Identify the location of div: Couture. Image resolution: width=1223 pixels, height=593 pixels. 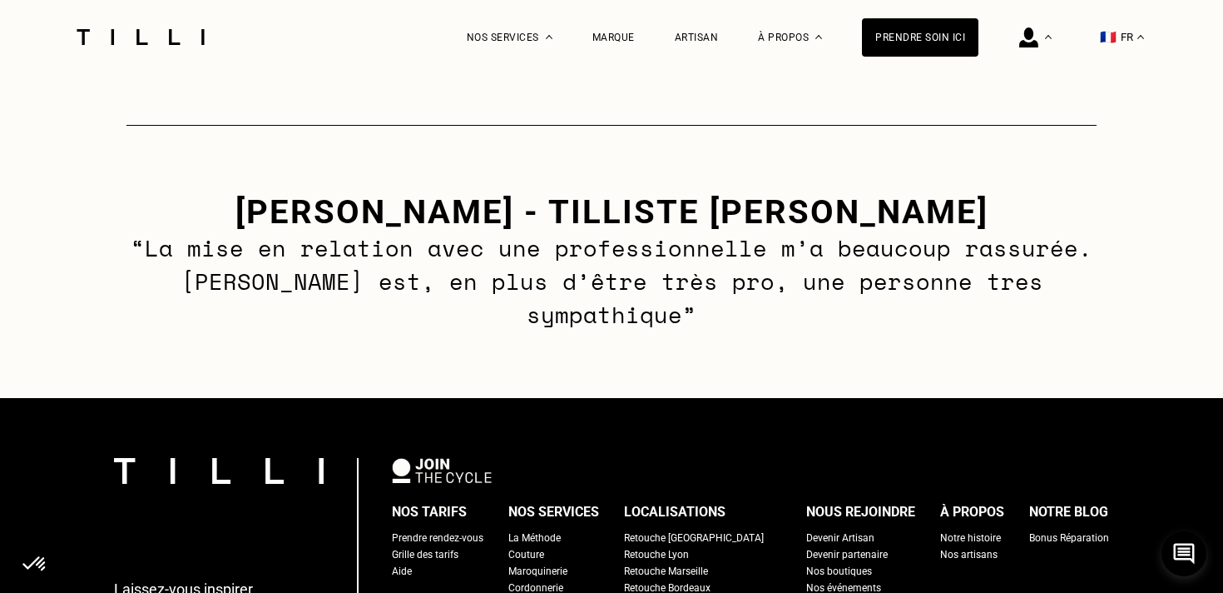
(526, 554).